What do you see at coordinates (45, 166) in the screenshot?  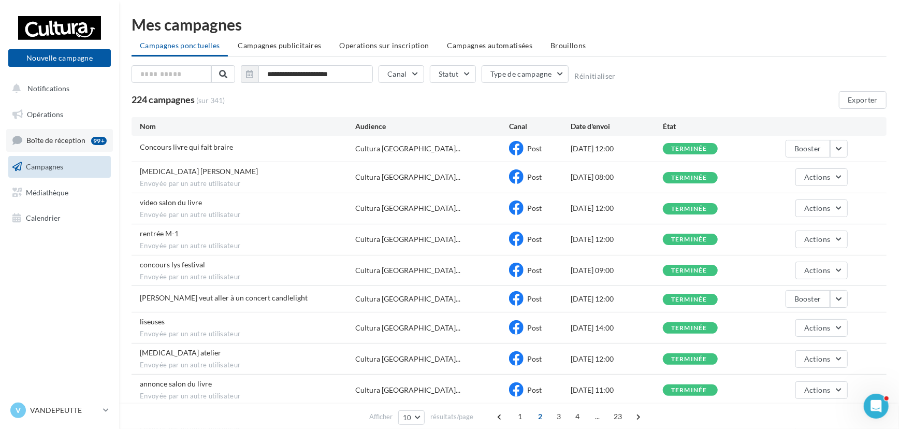 I see `span: Campagnes` at bounding box center [45, 166].